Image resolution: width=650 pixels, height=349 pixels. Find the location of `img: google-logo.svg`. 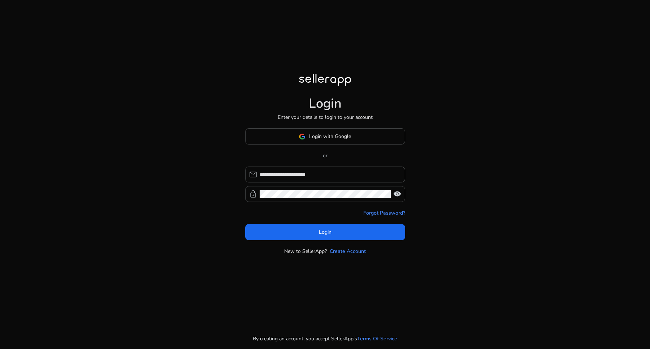

img: google-logo.svg is located at coordinates (302, 137).